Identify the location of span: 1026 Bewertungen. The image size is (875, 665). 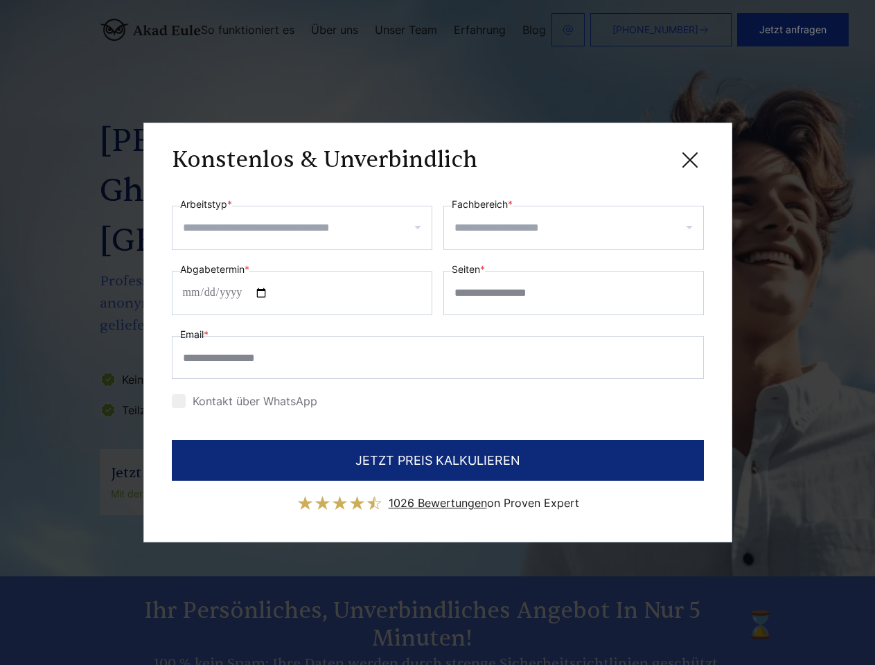
(438, 503).